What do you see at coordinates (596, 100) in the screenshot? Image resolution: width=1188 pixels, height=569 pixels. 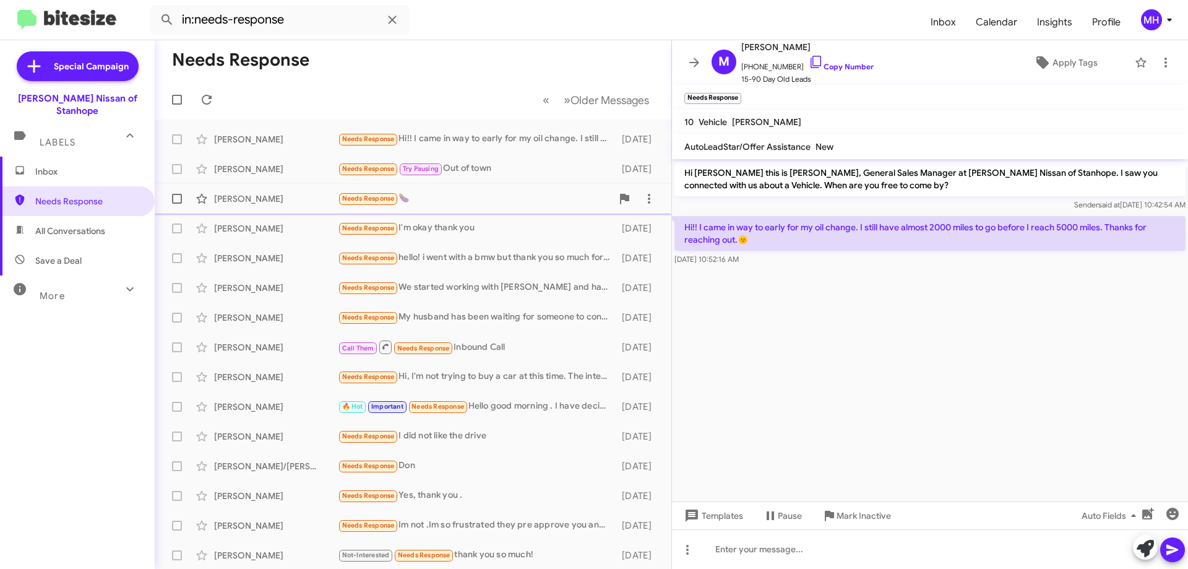 I see `nav: Page navigation example` at bounding box center [596, 100].